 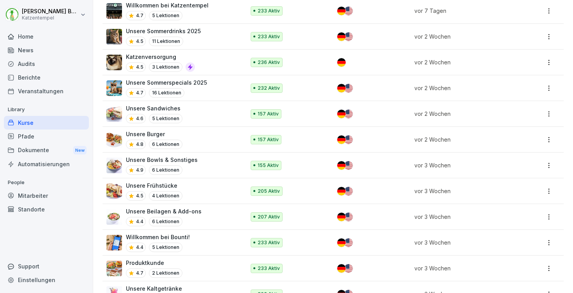 I want to click on div: Kurse, so click(x=46, y=122).